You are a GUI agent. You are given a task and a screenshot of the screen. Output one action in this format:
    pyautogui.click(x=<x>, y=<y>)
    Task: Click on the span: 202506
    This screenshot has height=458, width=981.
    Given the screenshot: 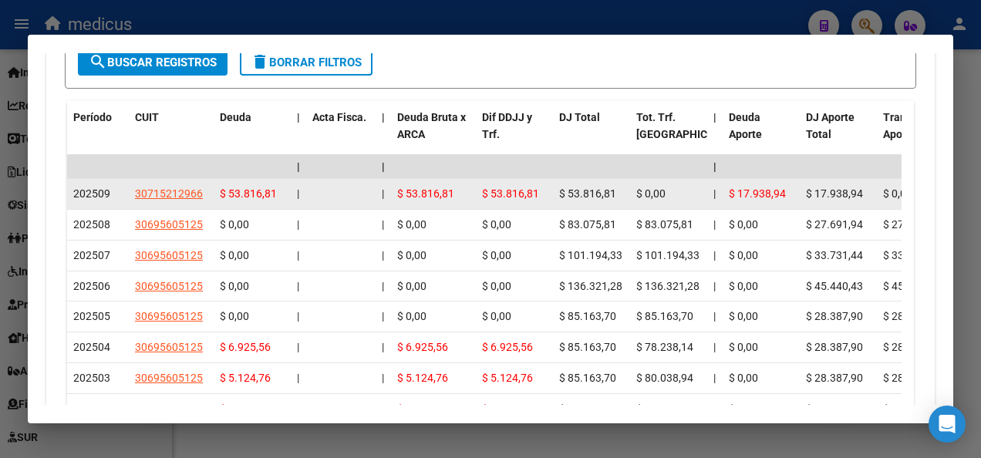 What is the action you would take?
    pyautogui.click(x=92, y=286)
    